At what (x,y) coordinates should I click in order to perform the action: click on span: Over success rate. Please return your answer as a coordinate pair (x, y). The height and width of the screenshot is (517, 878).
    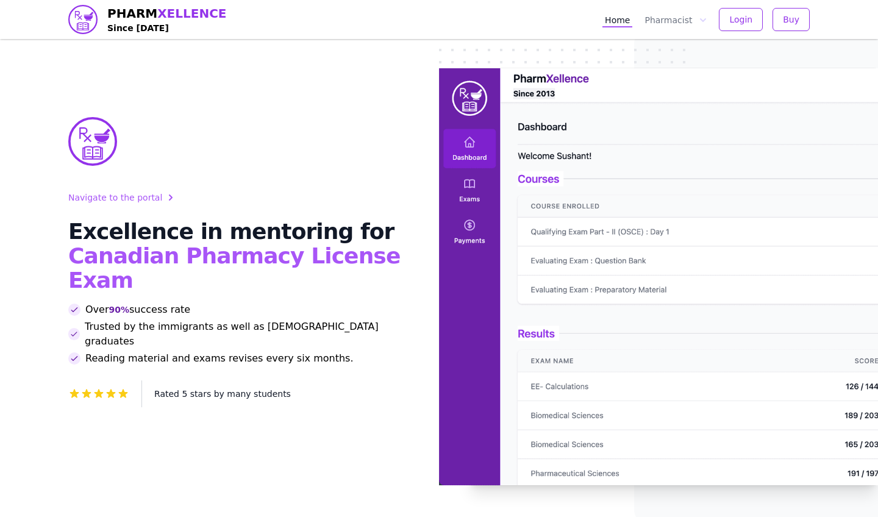
    Looking at the image, I should click on (138, 310).